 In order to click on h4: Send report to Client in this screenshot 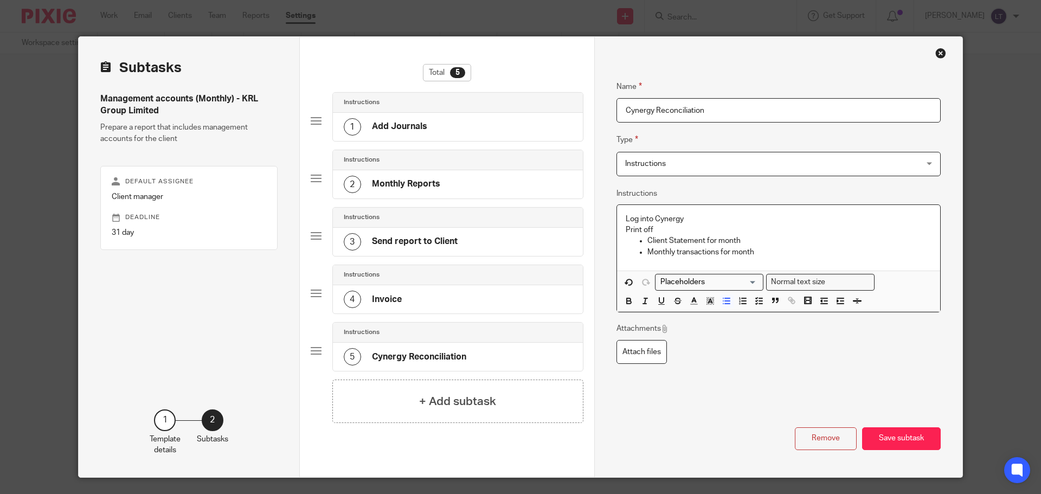, I will do `click(415, 241)`.